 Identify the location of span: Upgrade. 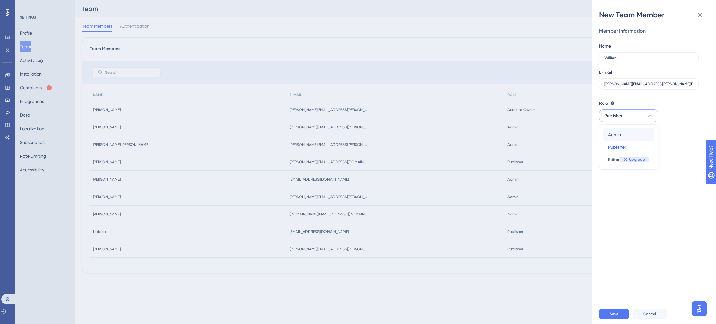
(637, 160).